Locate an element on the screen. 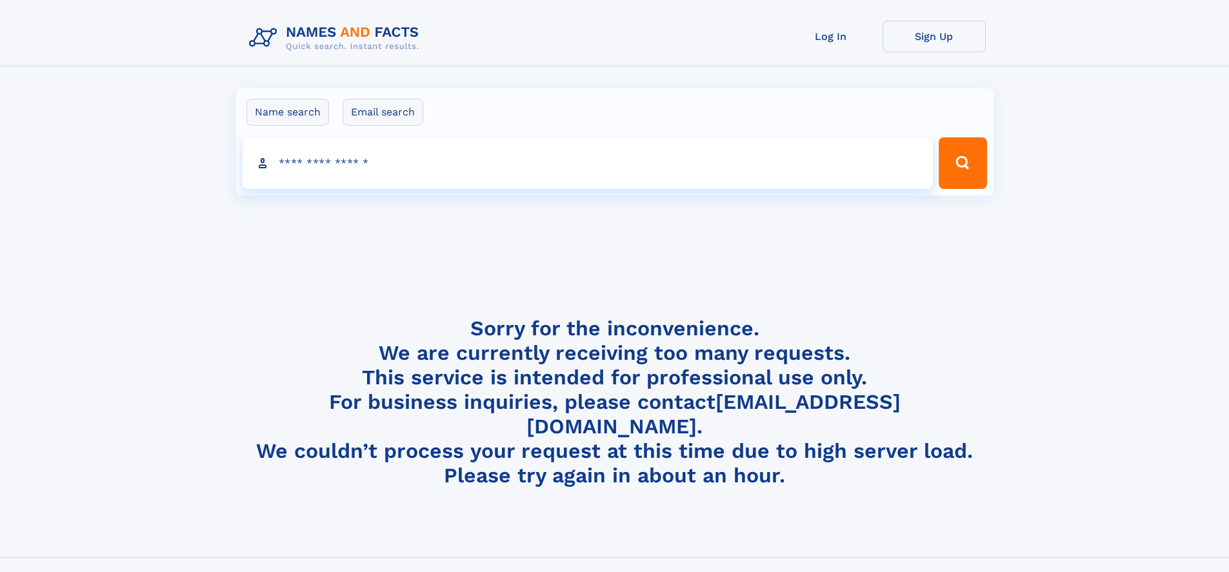 This screenshot has height=572, width=1229. a: Sign Up is located at coordinates (934, 36).